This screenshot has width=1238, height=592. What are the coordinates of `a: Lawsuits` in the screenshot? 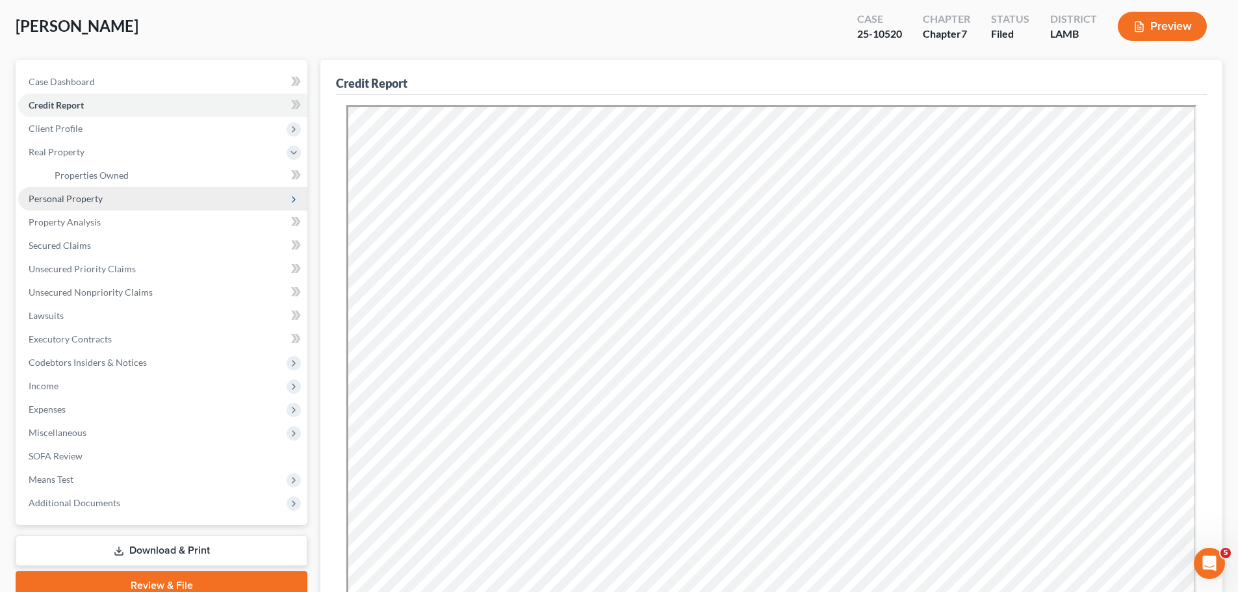 It's located at (162, 316).